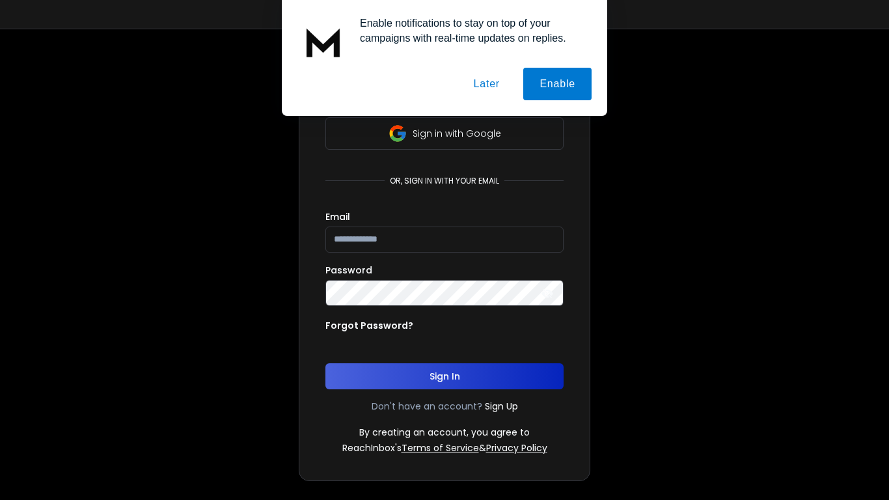  What do you see at coordinates (440, 448) in the screenshot?
I see `span: Terms of Service` at bounding box center [440, 448].